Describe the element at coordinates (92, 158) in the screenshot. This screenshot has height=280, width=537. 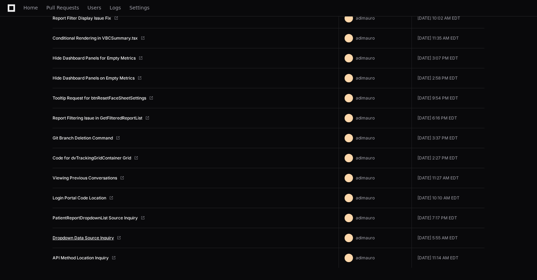
I see `a: Code for dvTrackingGridContainer Grid` at that location.